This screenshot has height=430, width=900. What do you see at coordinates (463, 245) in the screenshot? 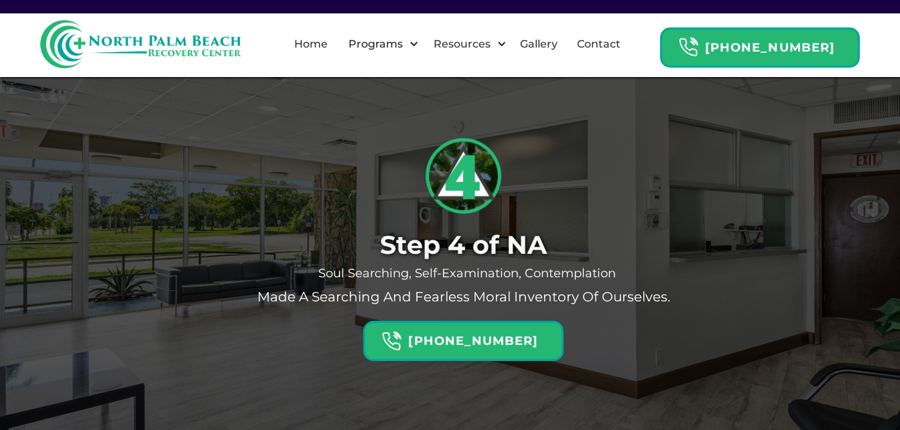
I see `h1: Step 4 of NA` at bounding box center [463, 245].